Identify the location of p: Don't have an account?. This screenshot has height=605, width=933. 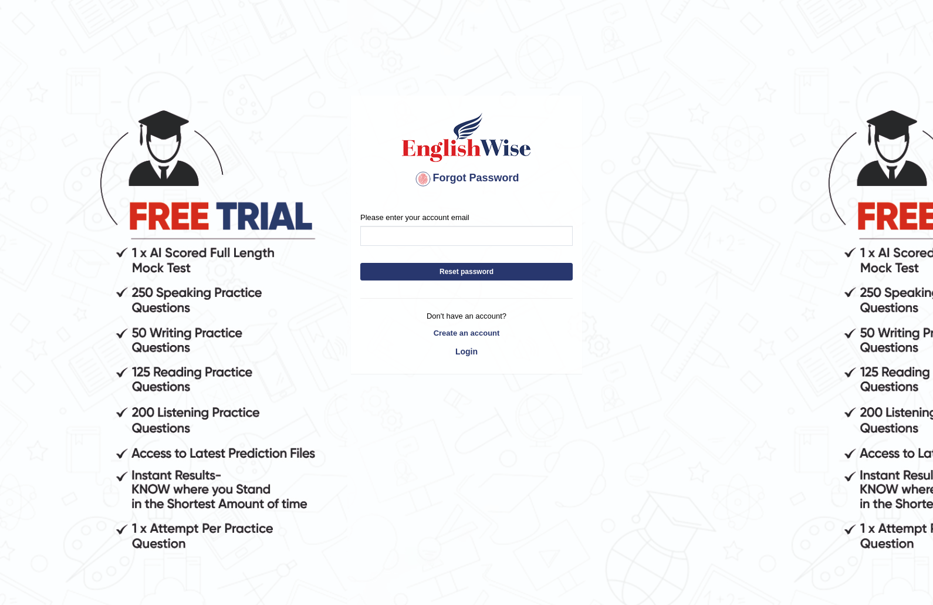
(467, 316).